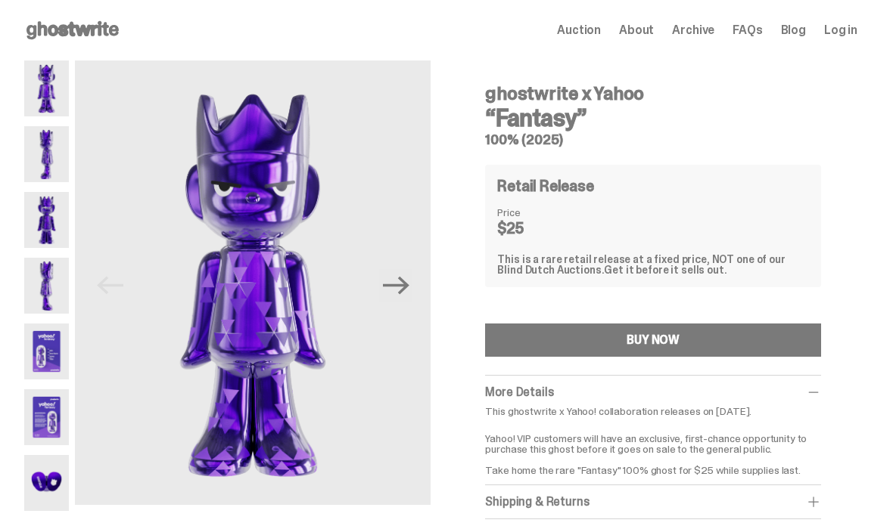 The width and height of the screenshot is (893, 526). Describe the element at coordinates (653, 340) in the screenshot. I see `div: BUY NOW` at that location.